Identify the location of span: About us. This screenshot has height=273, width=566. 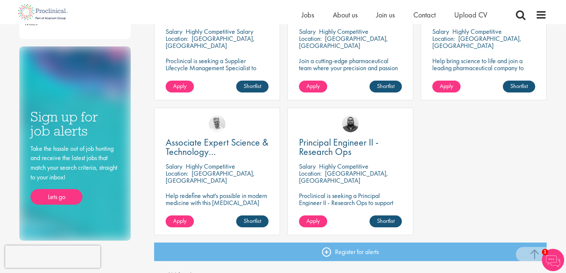
(345, 15).